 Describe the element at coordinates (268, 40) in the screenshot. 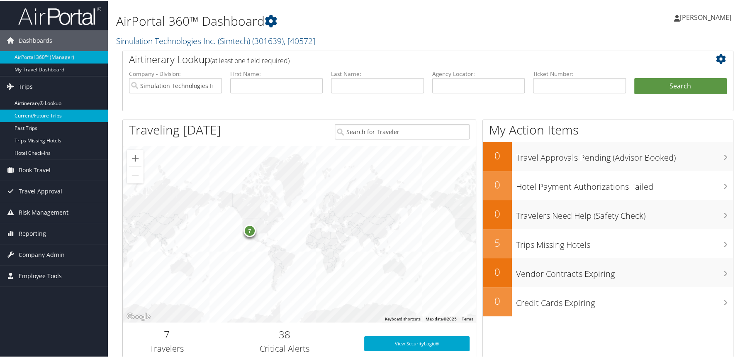

I see `span: ( 301639 )` at that location.